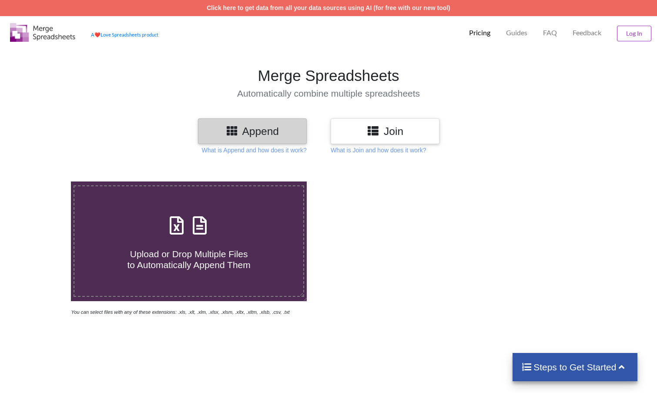  What do you see at coordinates (252, 131) in the screenshot?
I see `h3: Append` at bounding box center [252, 131].